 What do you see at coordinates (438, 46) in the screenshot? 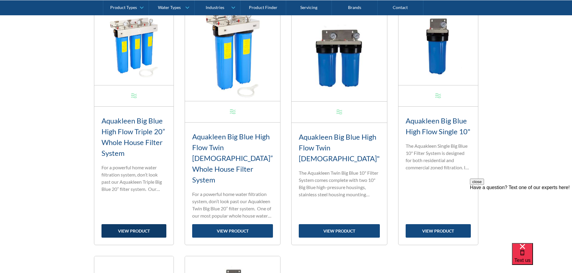
I see `img: Aquakleen Big Blue High Flow Single 10"` at bounding box center [438, 46].